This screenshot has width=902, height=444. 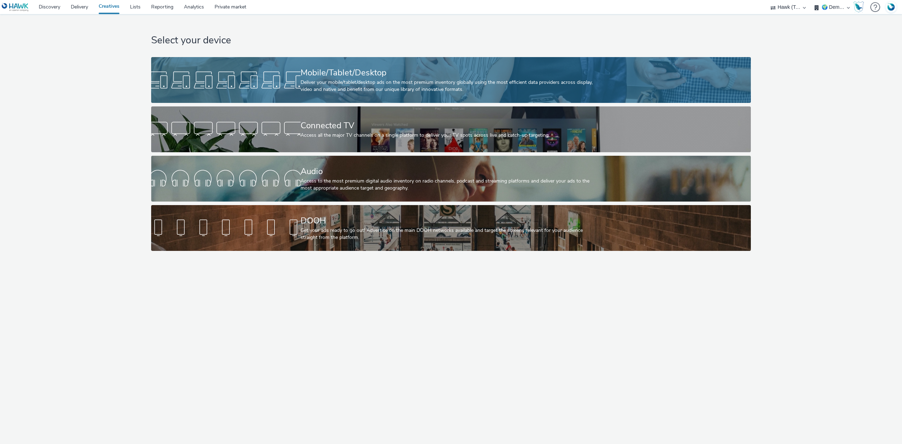 I want to click on a: DOOHGet your ads ready to go out! Advertise on the main DOOH networks available and target the sc..., so click(x=451, y=228).